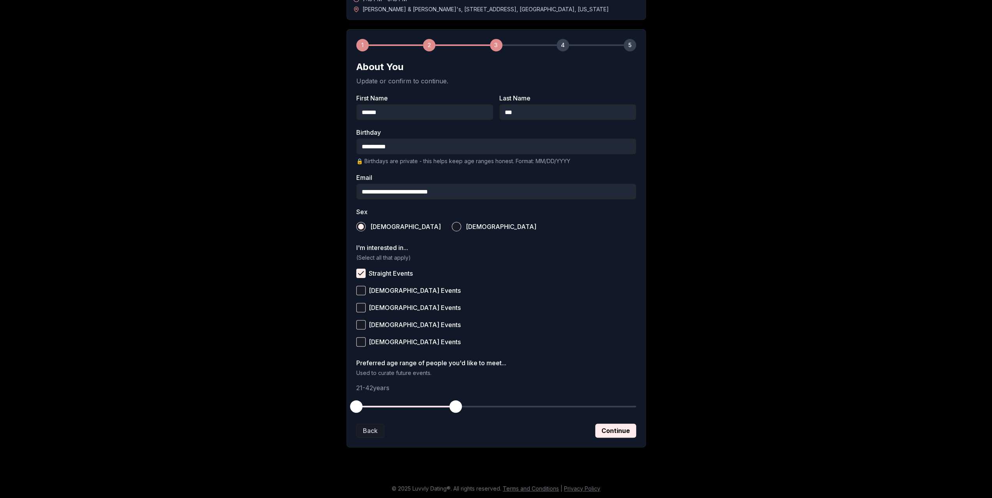  I want to click on label: I'm interested in..., so click(496, 248).